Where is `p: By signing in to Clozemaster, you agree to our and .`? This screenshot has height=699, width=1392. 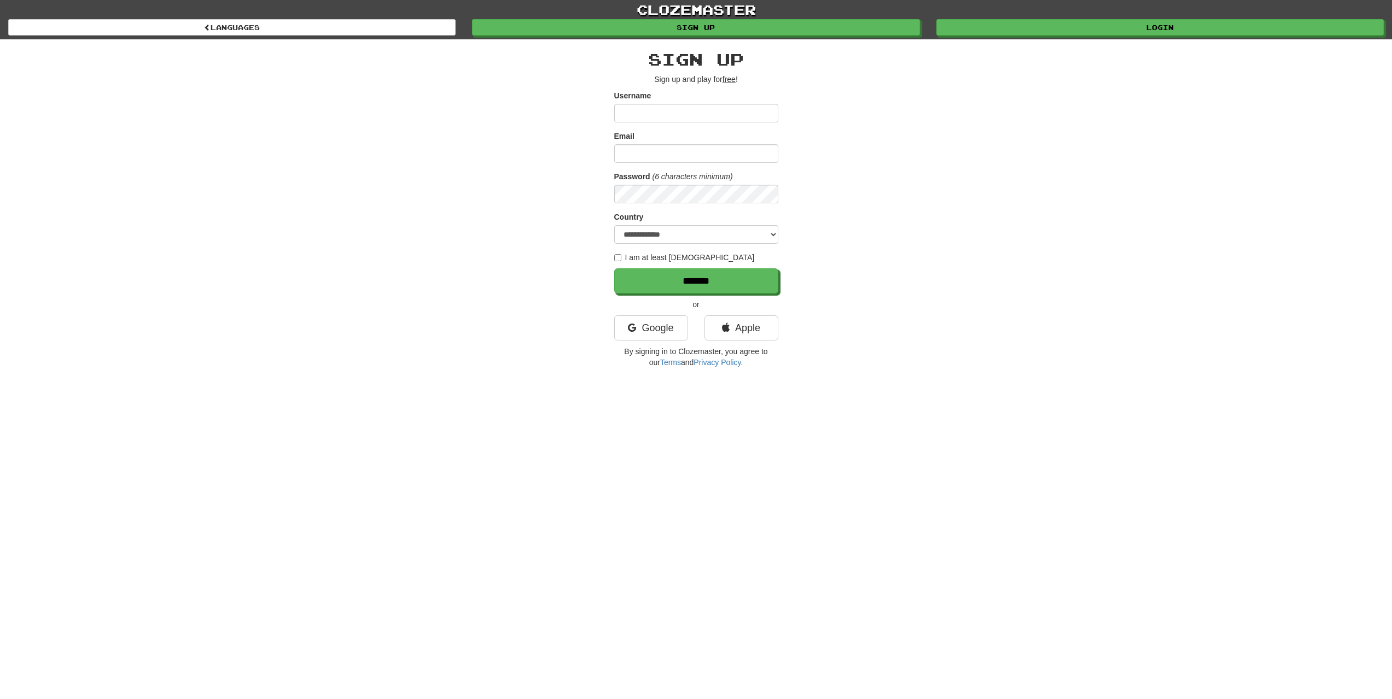 p: By signing in to Clozemaster, you agree to our and . is located at coordinates (696, 357).